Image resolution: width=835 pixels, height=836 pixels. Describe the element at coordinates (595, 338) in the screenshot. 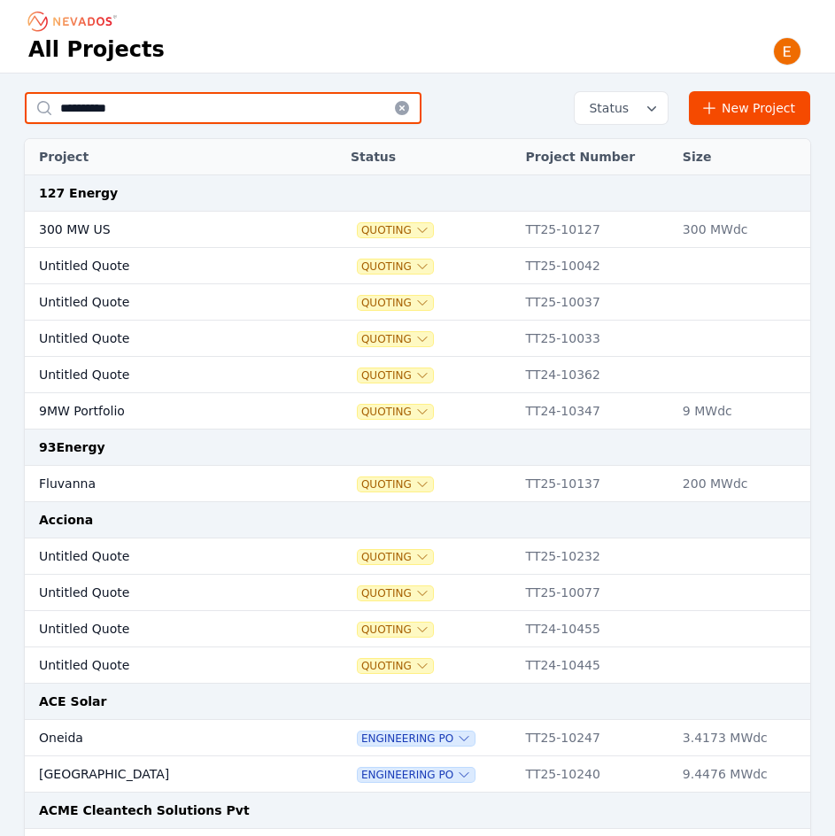

I see `td: TT25-10033` at that location.